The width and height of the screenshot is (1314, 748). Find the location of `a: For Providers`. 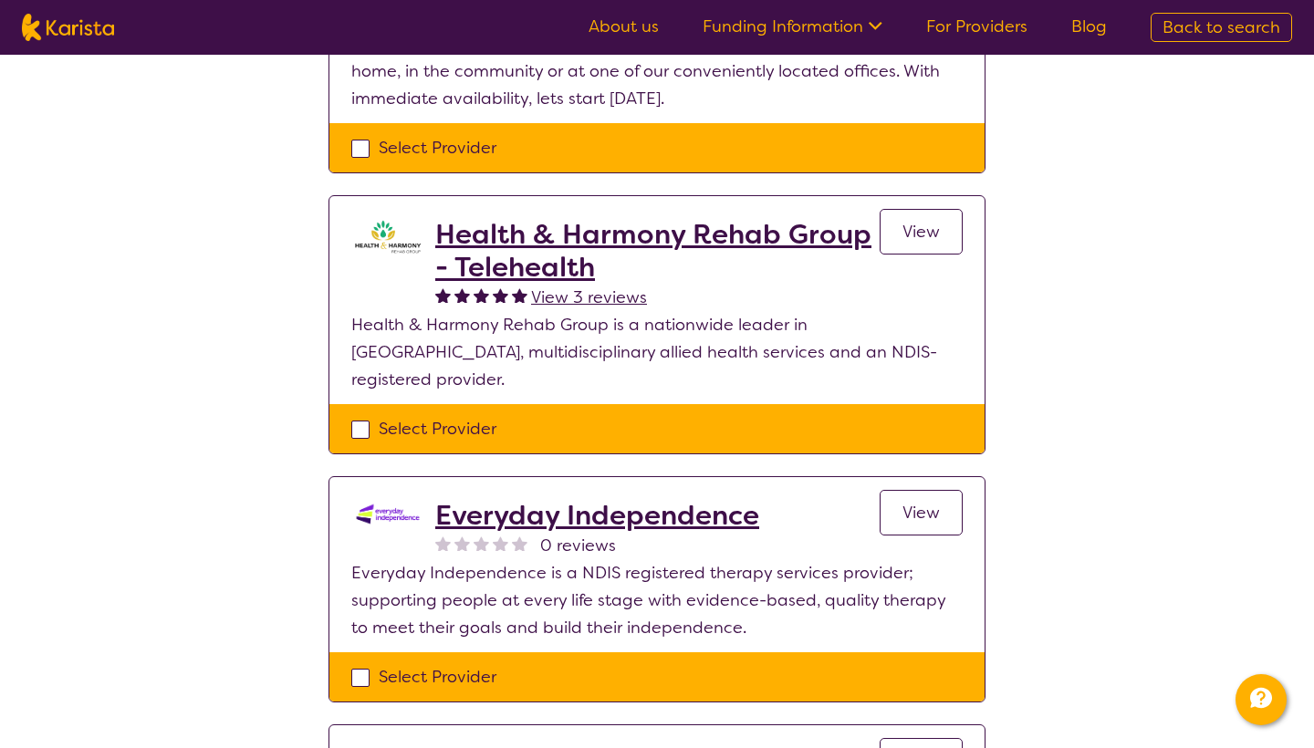

a: For Providers is located at coordinates (977, 26).